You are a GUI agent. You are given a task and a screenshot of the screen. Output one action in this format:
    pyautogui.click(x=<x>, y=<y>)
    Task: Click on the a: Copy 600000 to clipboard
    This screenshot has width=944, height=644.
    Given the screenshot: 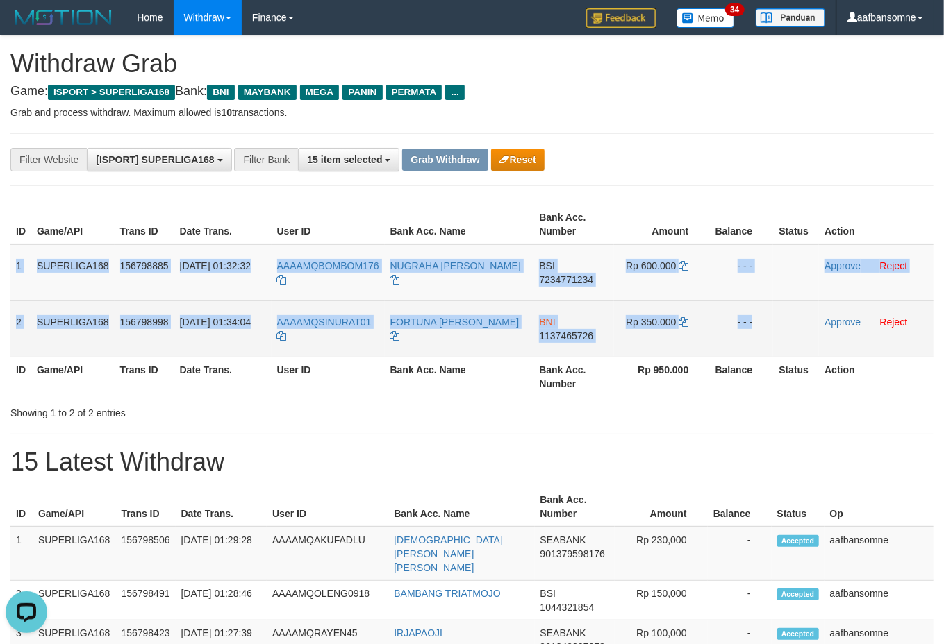 What is the action you would take?
    pyautogui.click(x=683, y=266)
    